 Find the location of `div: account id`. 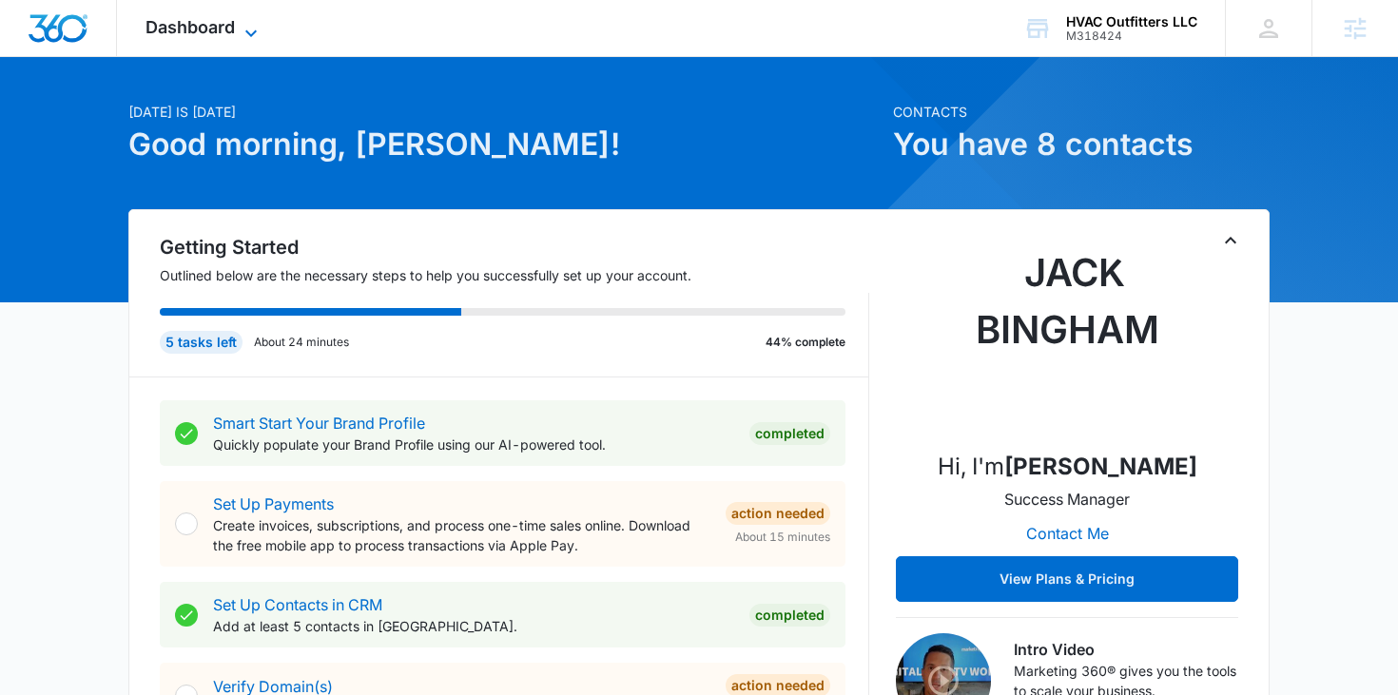

div: account id is located at coordinates (1131, 36).